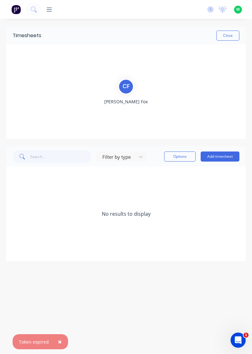 The image size is (252, 354). Describe the element at coordinates (237, 9) in the screenshot. I see `span: W` at that location.